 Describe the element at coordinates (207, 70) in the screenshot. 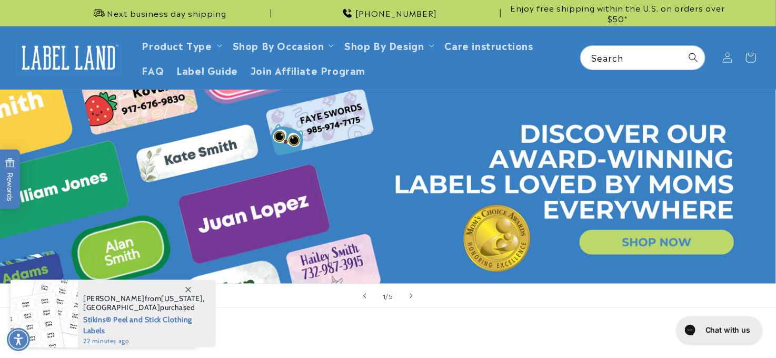

I see `a: Label Guide` at that location.